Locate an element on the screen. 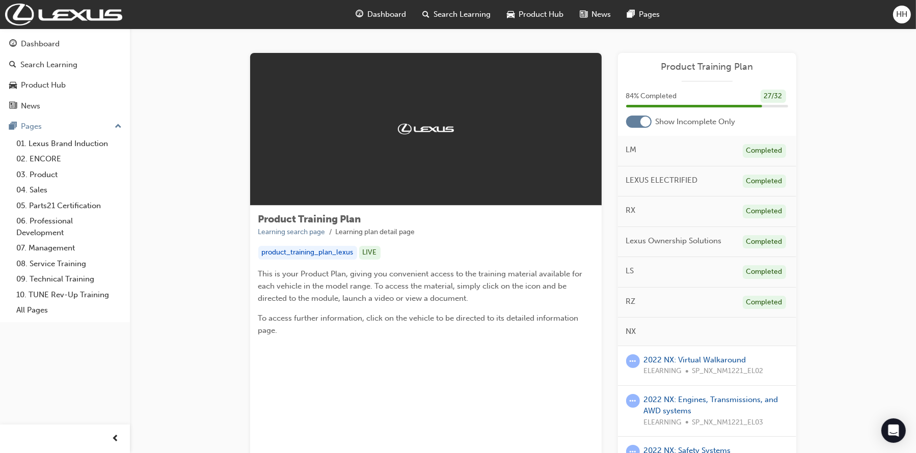 This screenshot has height=453, width=916. span: NX is located at coordinates (631, 331).